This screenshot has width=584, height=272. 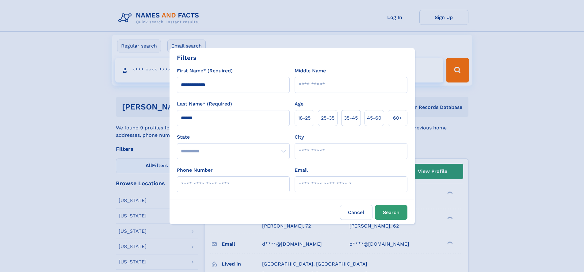 I want to click on span: 60+, so click(x=398, y=118).